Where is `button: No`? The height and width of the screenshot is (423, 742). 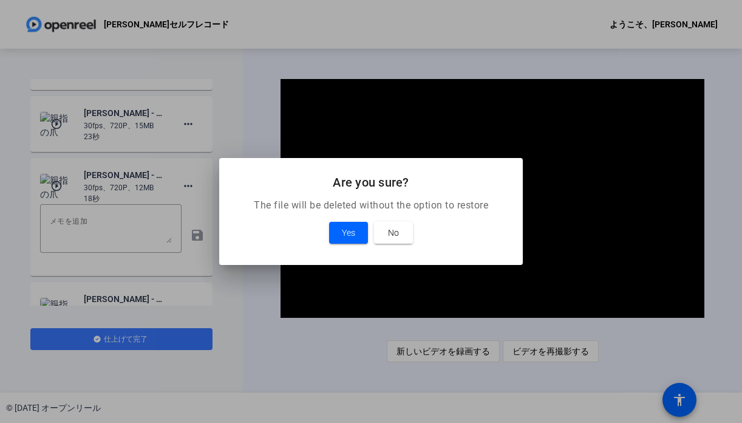 button: No is located at coordinates (394, 233).